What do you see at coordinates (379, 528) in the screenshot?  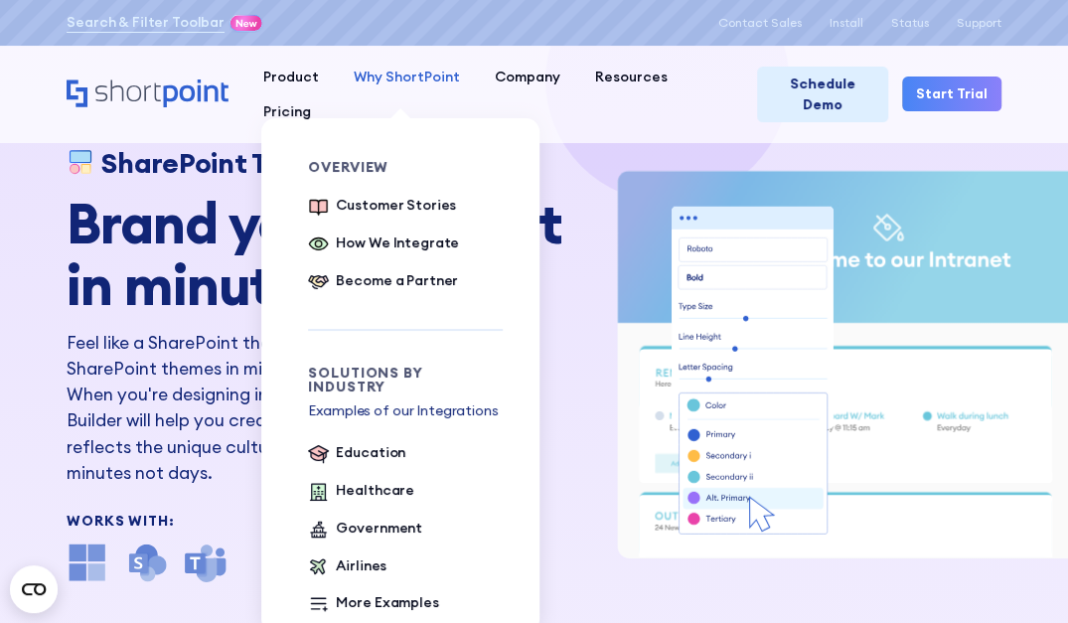 I see `div: Government` at bounding box center [379, 528].